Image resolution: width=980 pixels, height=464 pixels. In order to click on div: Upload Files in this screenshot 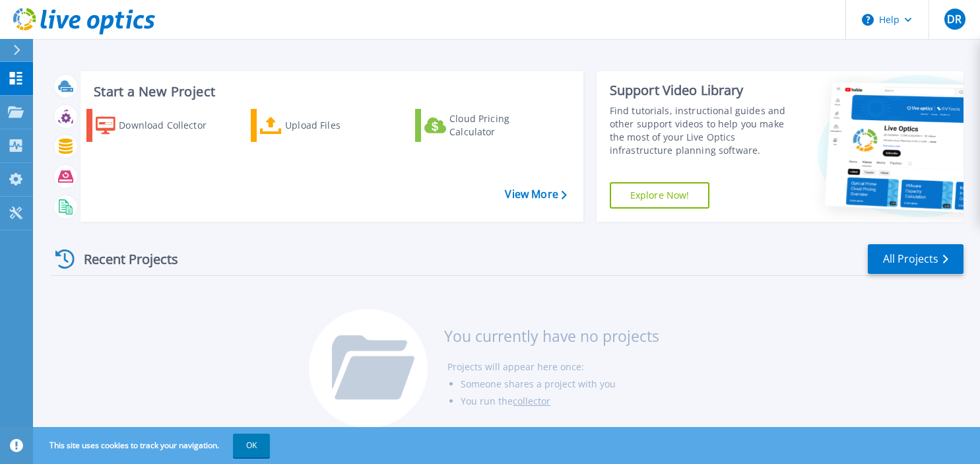, I will do `click(334, 125)`.